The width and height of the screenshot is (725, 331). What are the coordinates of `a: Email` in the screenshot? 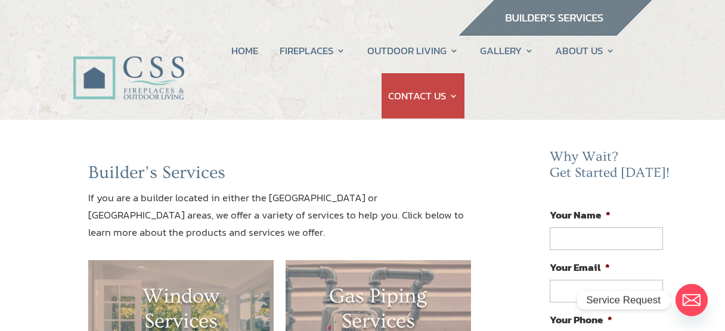 It's located at (691, 300).